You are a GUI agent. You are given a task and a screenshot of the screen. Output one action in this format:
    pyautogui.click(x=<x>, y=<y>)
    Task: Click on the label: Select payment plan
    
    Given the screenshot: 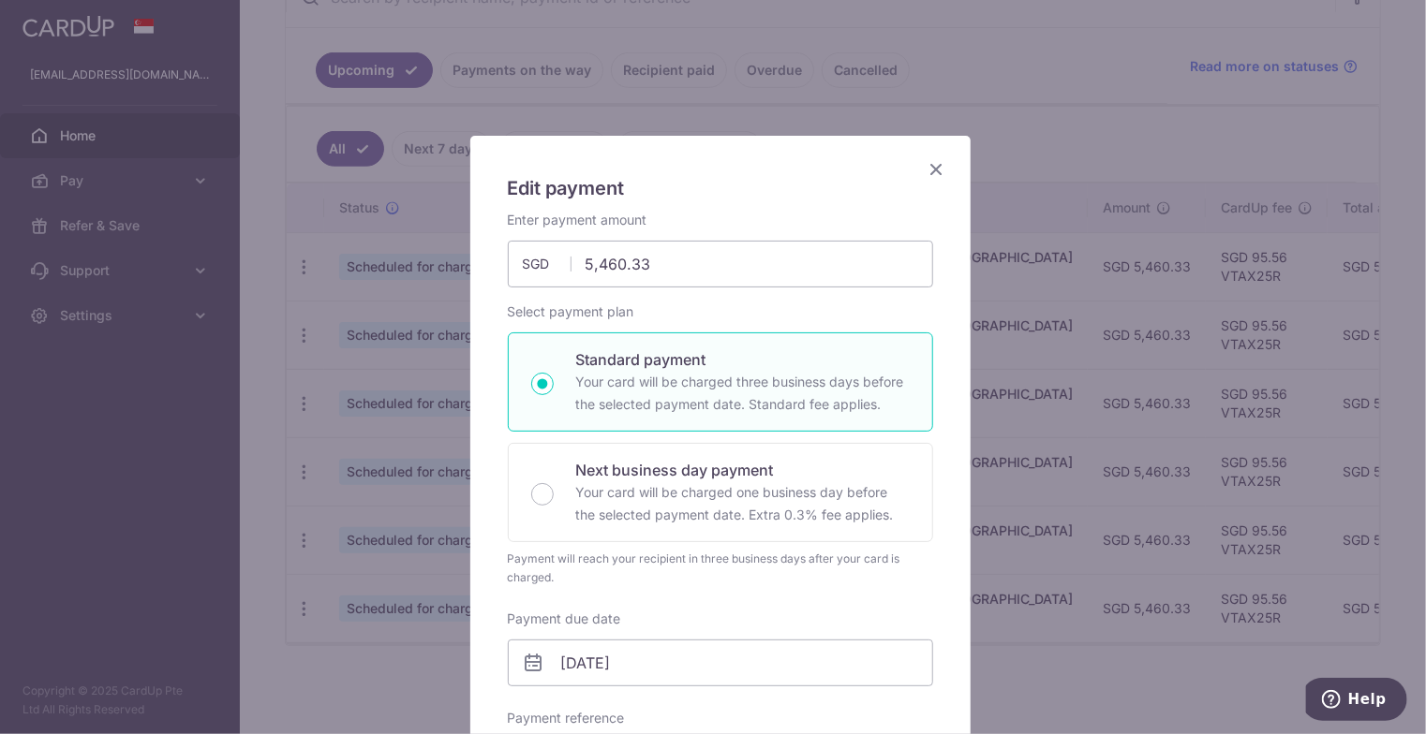 What is the action you would take?
    pyautogui.click(x=570, y=312)
    